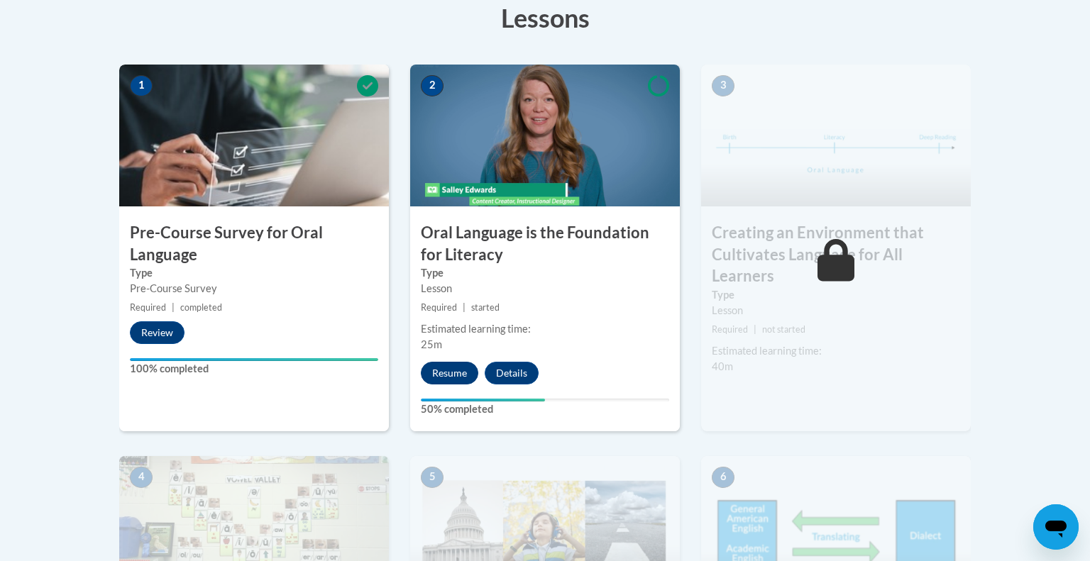  Describe the element at coordinates (254, 289) in the screenshot. I see `div: Pre-Course Survey` at that location.